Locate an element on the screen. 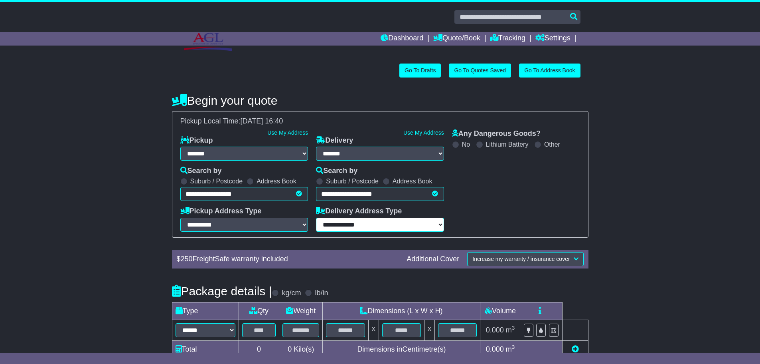 Image resolution: width=760 pixels, height=364 pixels. h4: Begin your quote is located at coordinates (380, 100).